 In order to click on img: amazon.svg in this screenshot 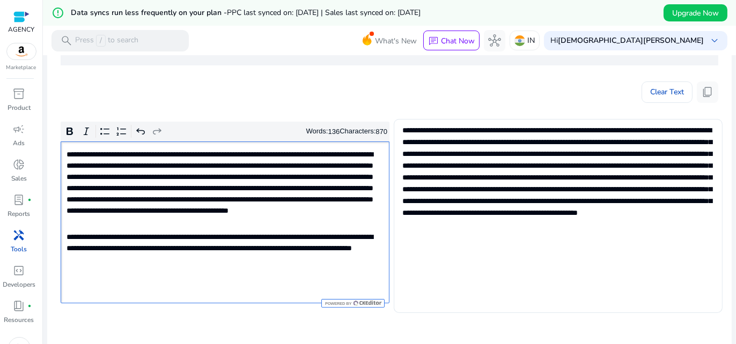, I will do `click(21, 51)`.